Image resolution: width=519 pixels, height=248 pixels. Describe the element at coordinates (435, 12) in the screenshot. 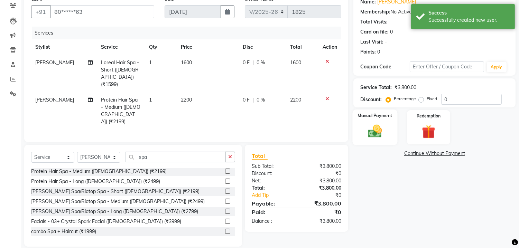

I see `div: No Active Membership` at that location.